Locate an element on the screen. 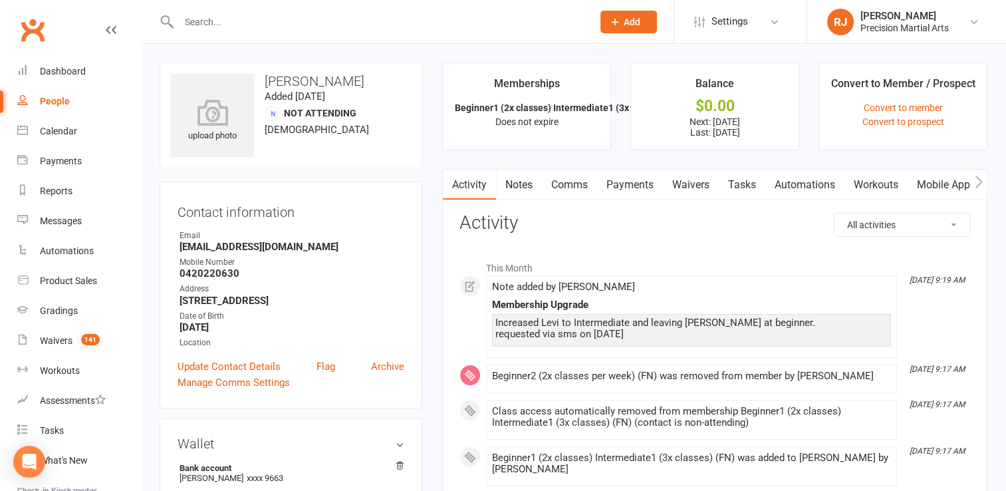  div: Automations is located at coordinates (66, 251).